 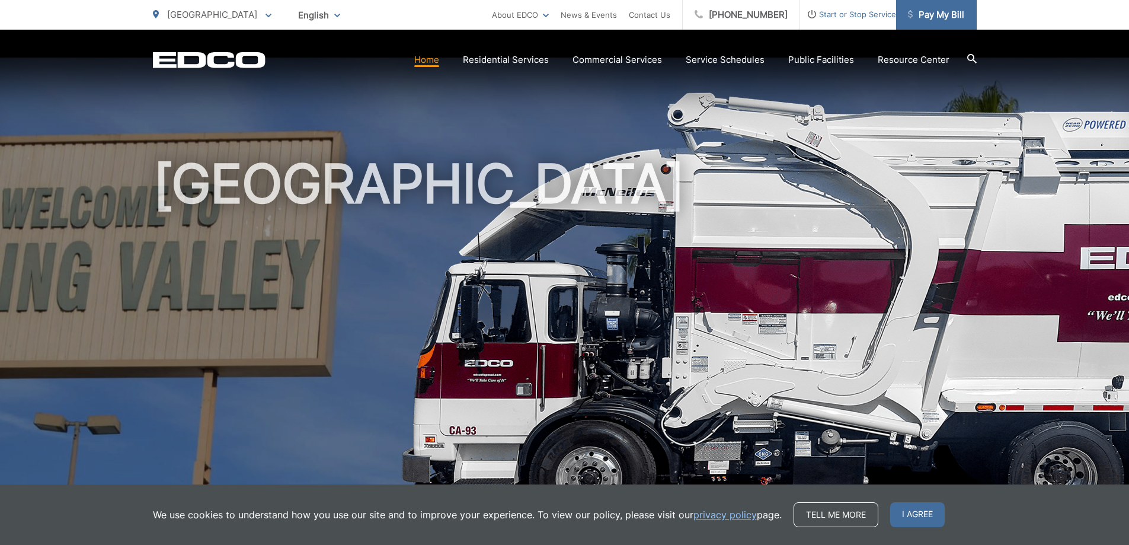 I want to click on a: Service Schedules, so click(x=725, y=60).